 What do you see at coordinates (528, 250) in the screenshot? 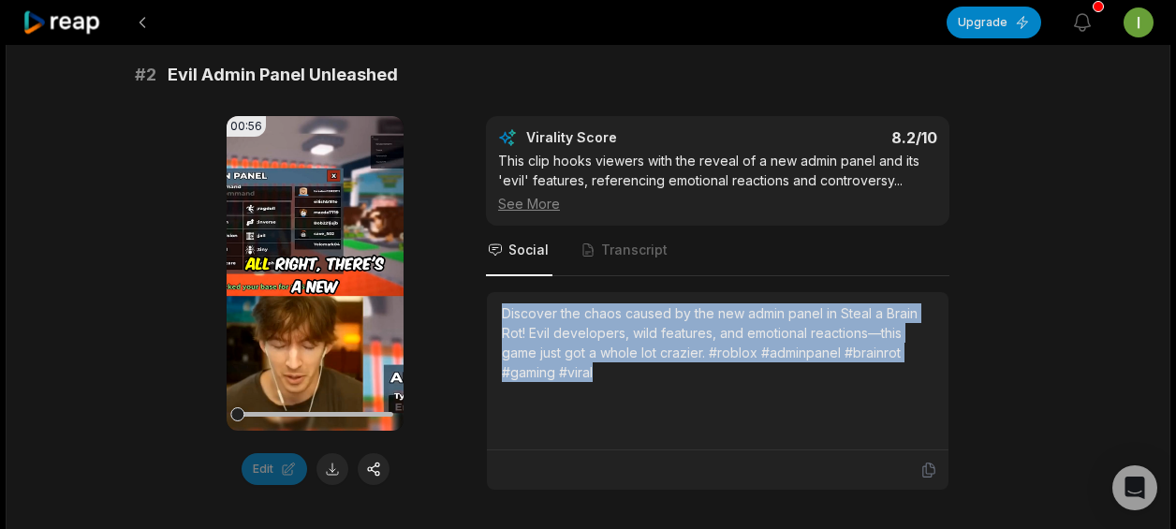
I see `span: Social` at bounding box center [528, 250].